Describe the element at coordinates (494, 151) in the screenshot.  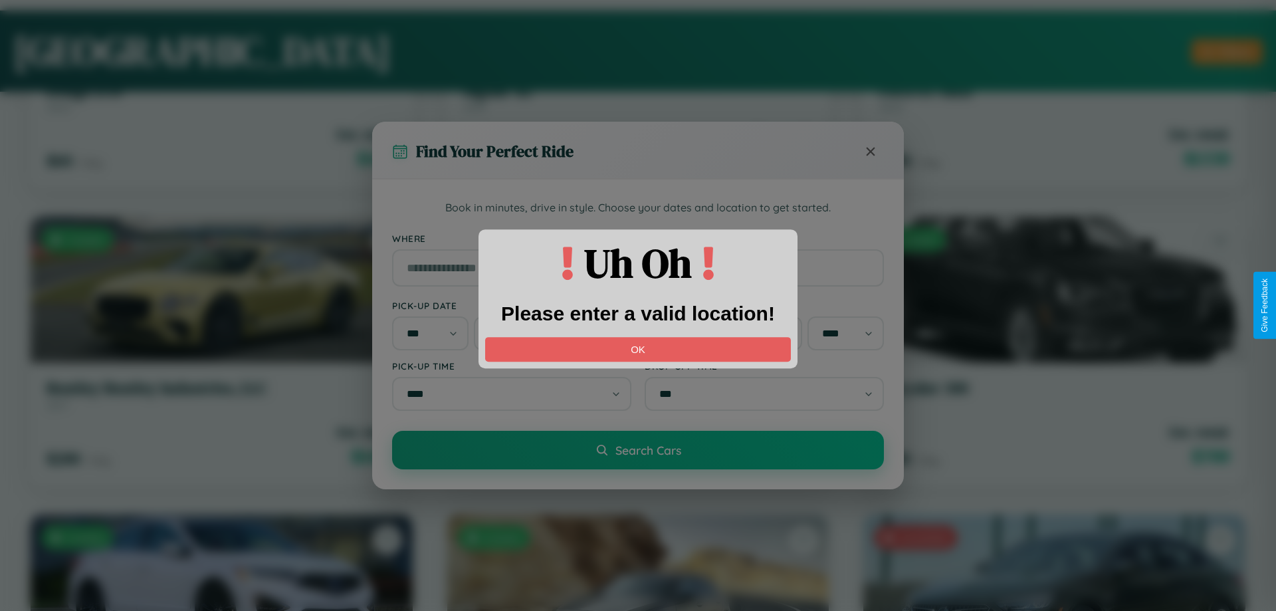
I see `h3: Find Your Perfect Ride` at that location.